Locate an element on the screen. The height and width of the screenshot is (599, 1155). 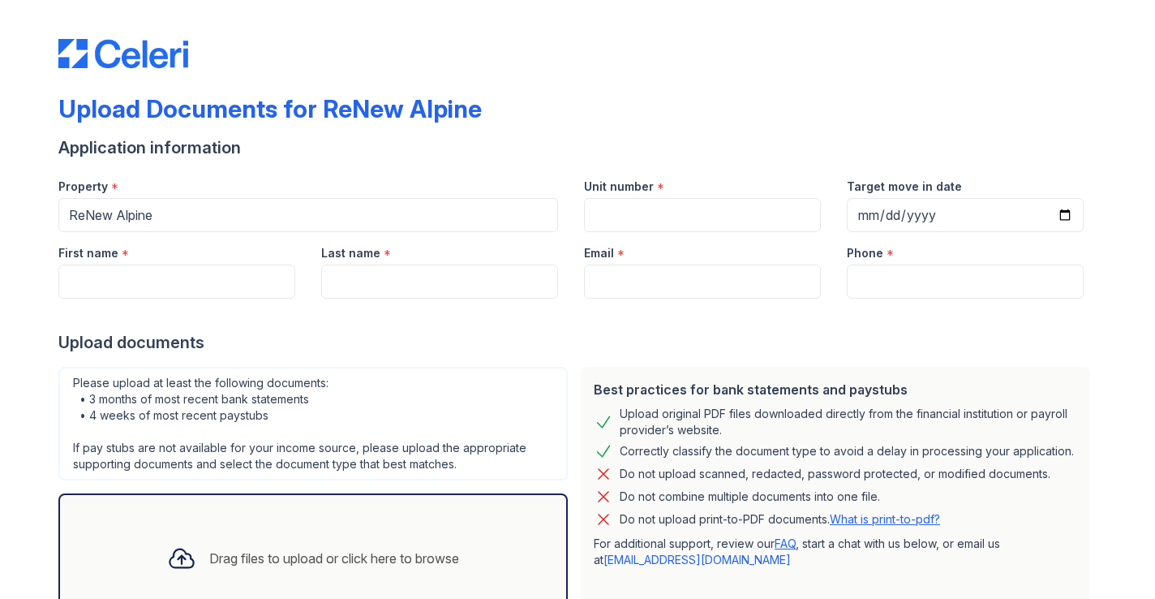
label: Email is located at coordinates (599, 253).